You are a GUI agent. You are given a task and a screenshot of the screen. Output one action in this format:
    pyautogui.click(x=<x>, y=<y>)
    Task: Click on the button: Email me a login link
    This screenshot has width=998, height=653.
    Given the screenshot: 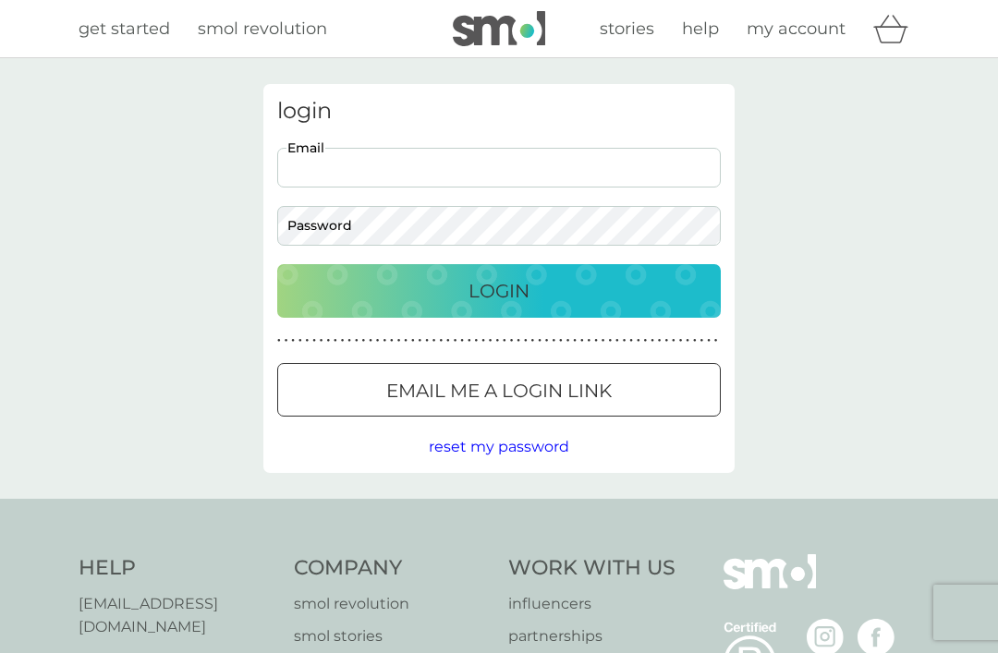 What is the action you would take?
    pyautogui.click(x=499, y=390)
    